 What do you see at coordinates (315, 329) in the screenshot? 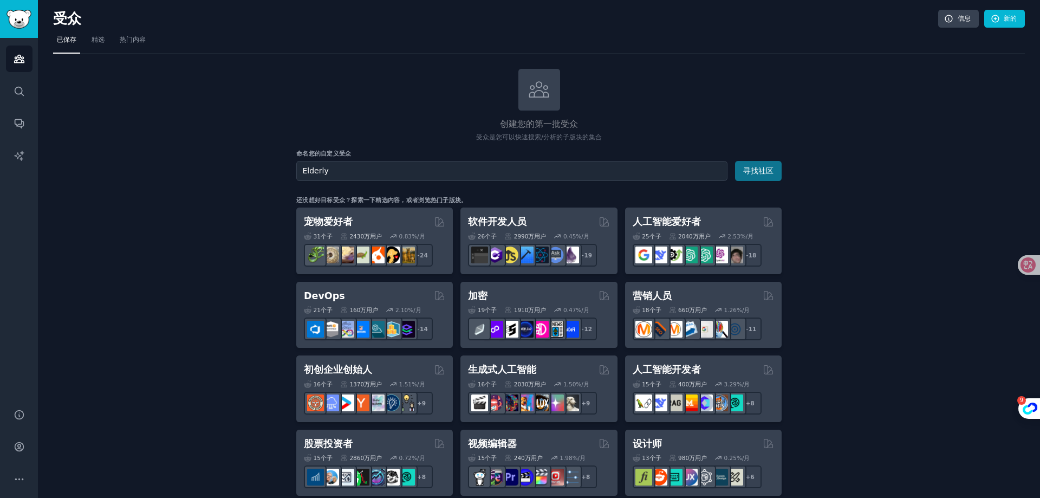
I see `img: azuredevops` at bounding box center [315, 329].